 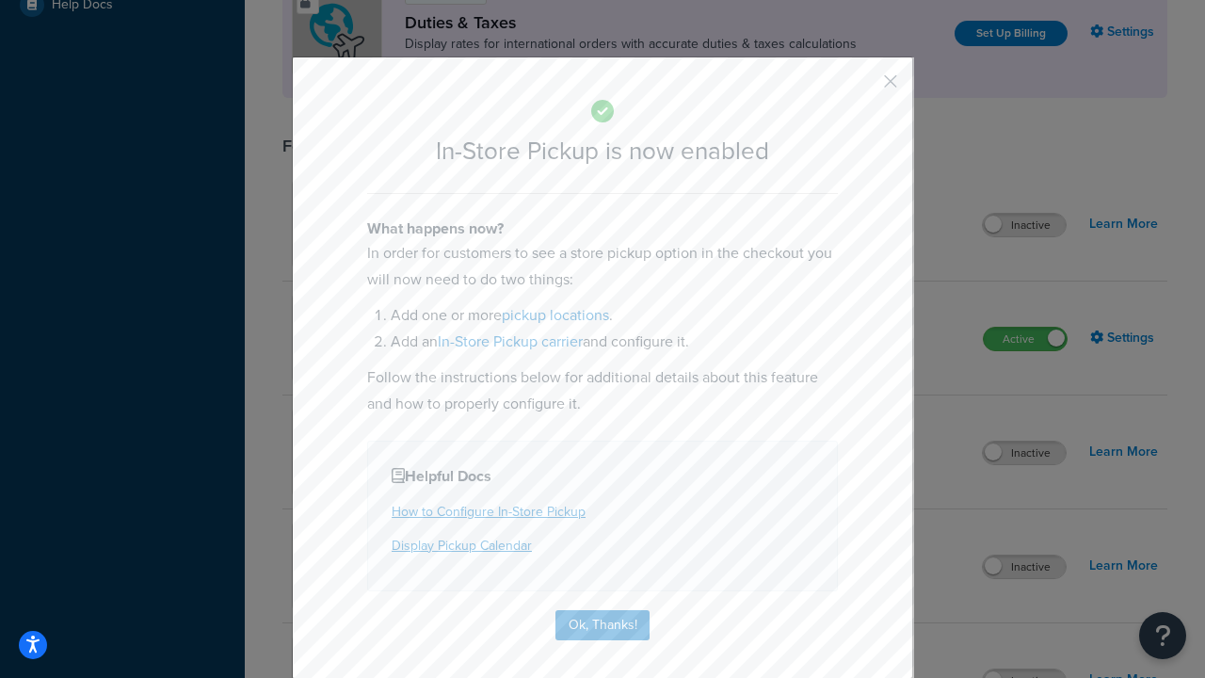 I want to click on h4: Helpful Docs, so click(x=602, y=476).